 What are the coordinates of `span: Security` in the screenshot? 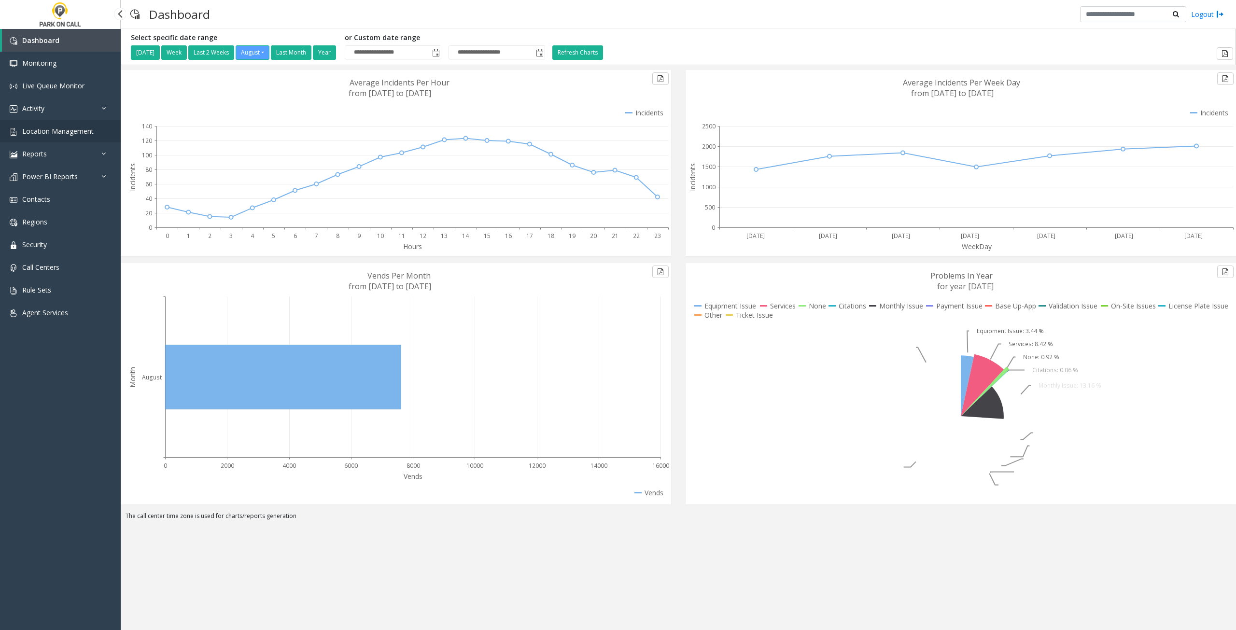 It's located at (34, 244).